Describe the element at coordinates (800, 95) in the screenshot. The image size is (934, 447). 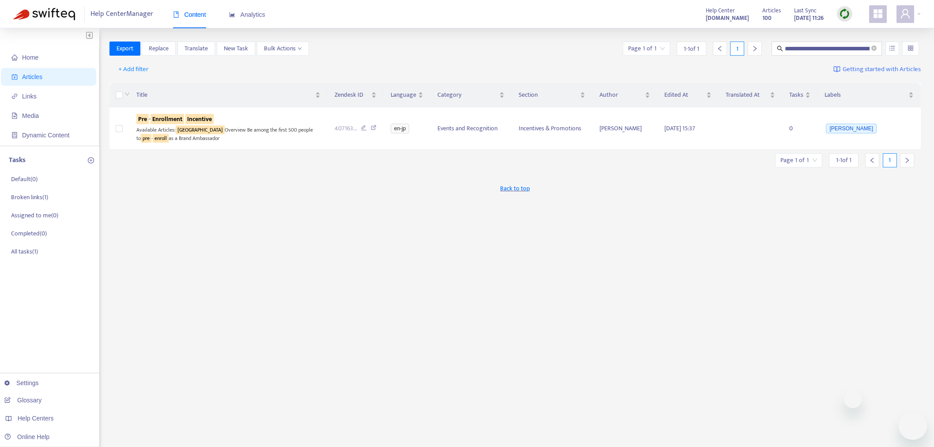
I see `th: Tasks` at that location.